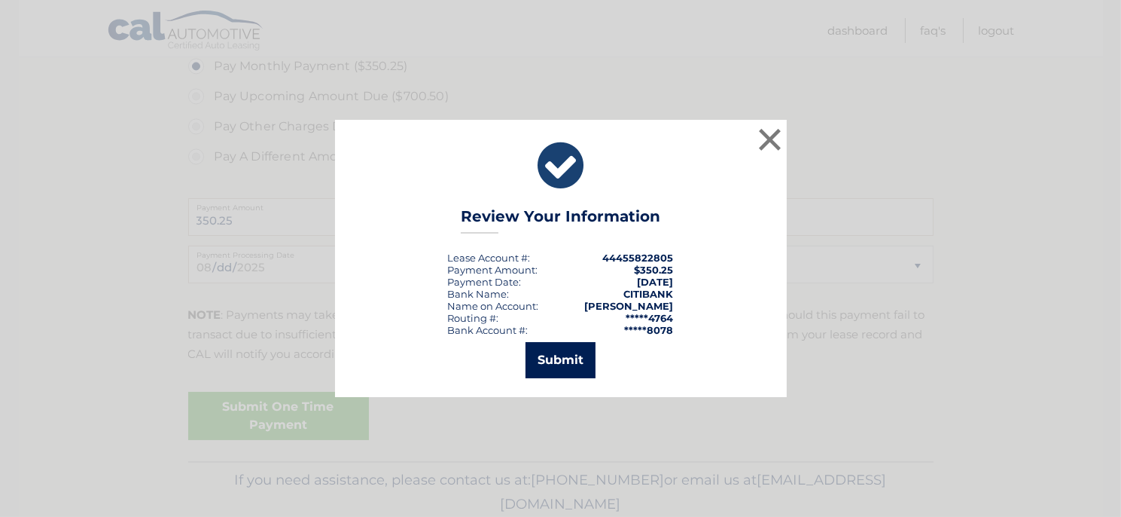 The image size is (1121, 517). Describe the element at coordinates (483, 282) in the screenshot. I see `span: Payment Date` at that location.